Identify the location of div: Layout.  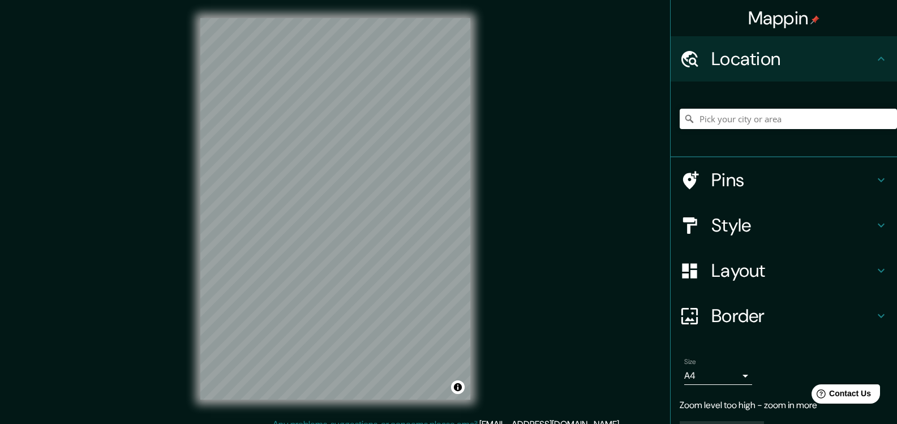
(783, 270).